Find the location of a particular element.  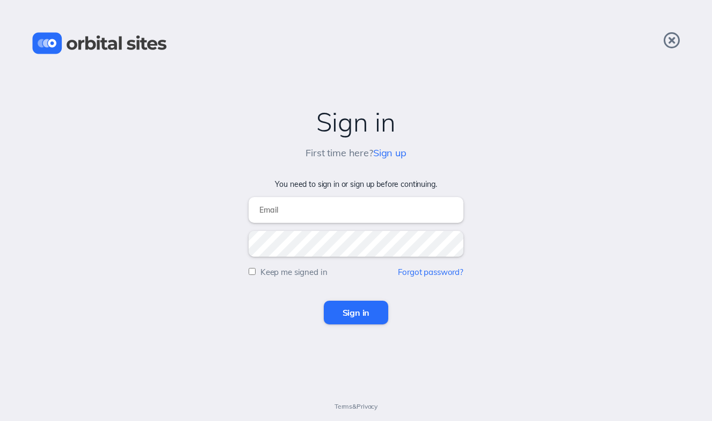

input: Email is located at coordinates (356, 210).